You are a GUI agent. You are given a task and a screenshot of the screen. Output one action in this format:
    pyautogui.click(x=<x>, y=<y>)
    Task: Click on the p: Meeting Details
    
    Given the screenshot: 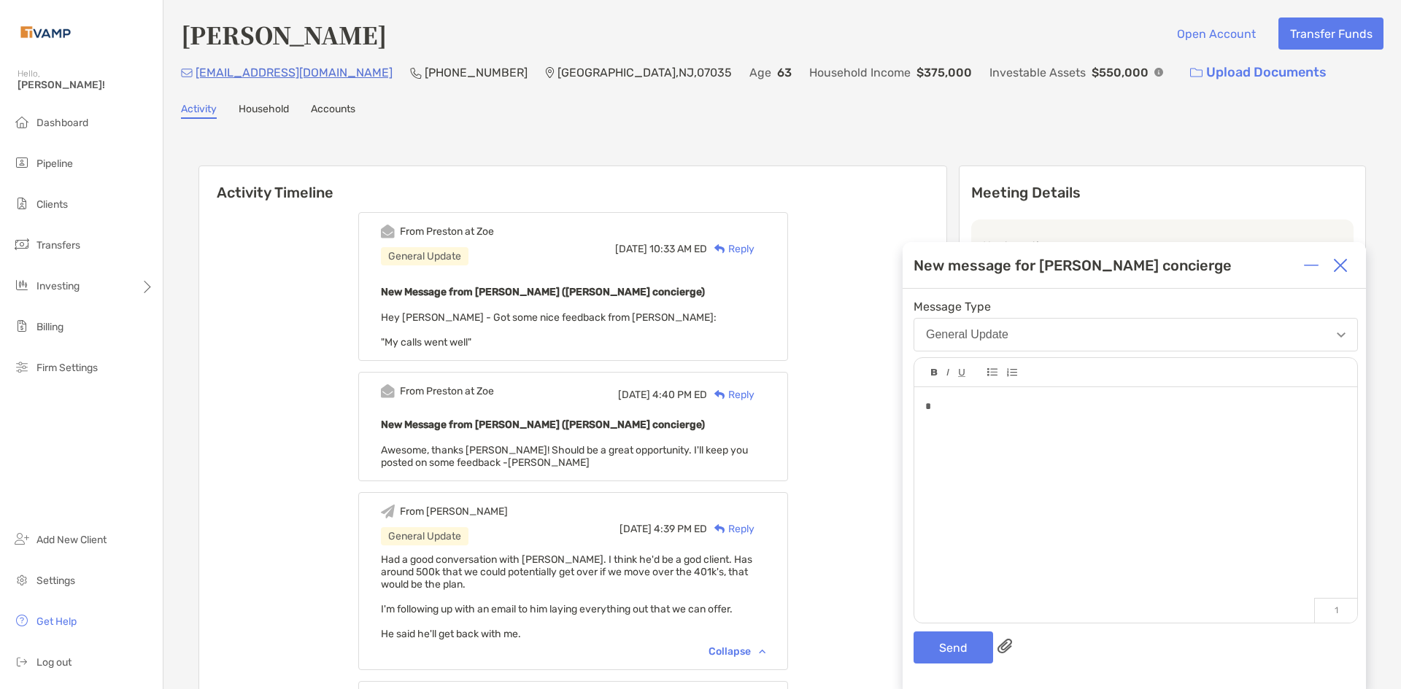 What is the action you would take?
    pyautogui.click(x=1162, y=193)
    